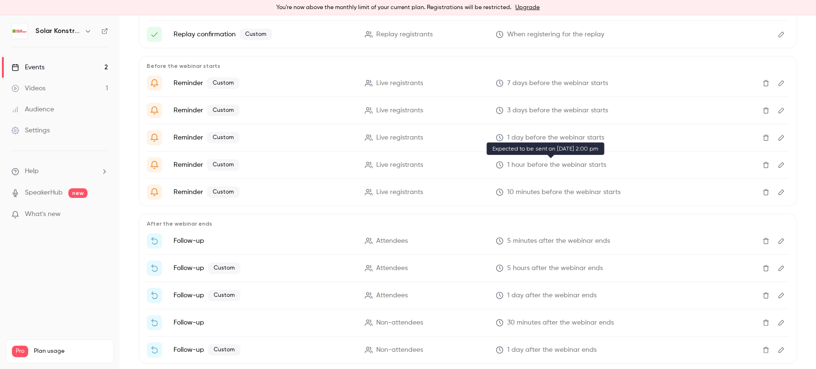 Image resolution: width=816 pixels, height=369 pixels. What do you see at coordinates (468, 241) in the screenshot?
I see `li: Időpontfoglalás kizárólag a Webinár résztvevőknek` at bounding box center [468, 241].